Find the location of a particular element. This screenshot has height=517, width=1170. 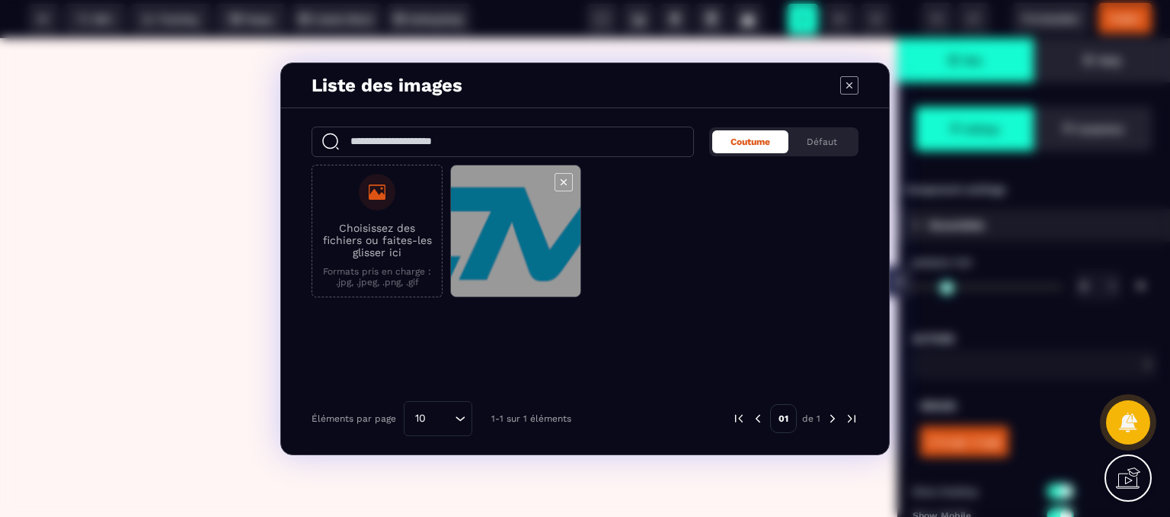

span: 10 is located at coordinates (421, 418).